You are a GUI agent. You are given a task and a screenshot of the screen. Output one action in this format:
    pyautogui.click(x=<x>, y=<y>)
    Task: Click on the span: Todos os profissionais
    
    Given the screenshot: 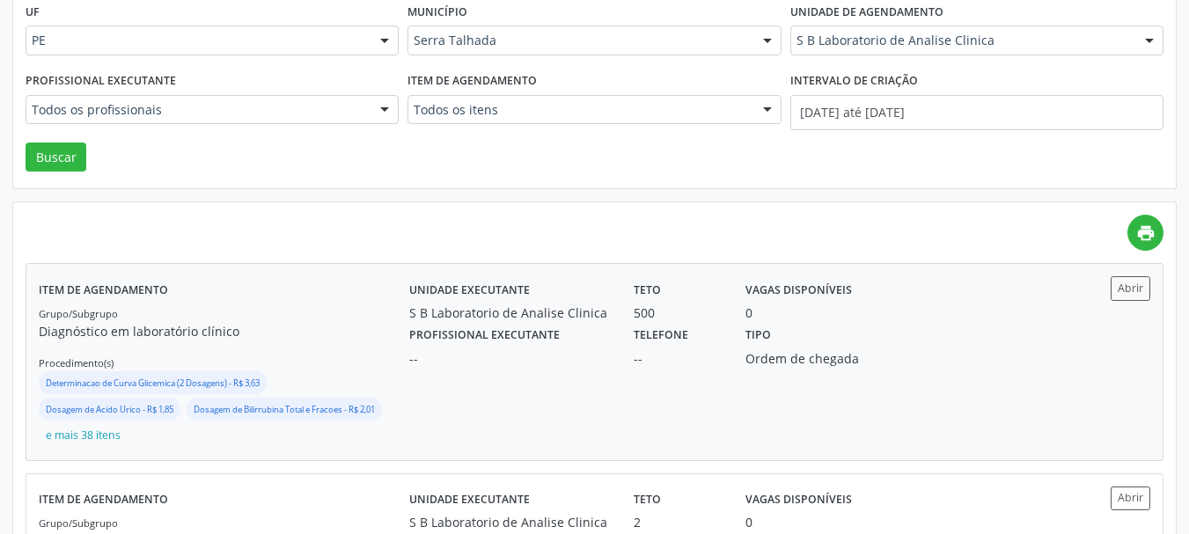 What is the action you would take?
    pyautogui.click(x=197, y=110)
    